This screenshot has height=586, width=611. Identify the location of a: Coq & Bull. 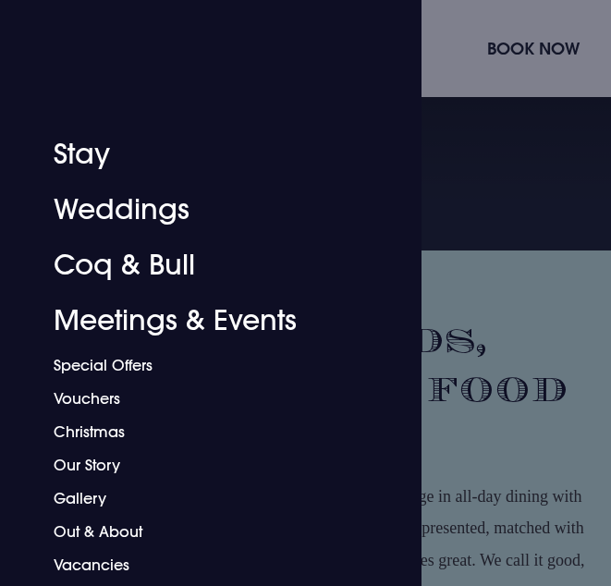
(200, 265).